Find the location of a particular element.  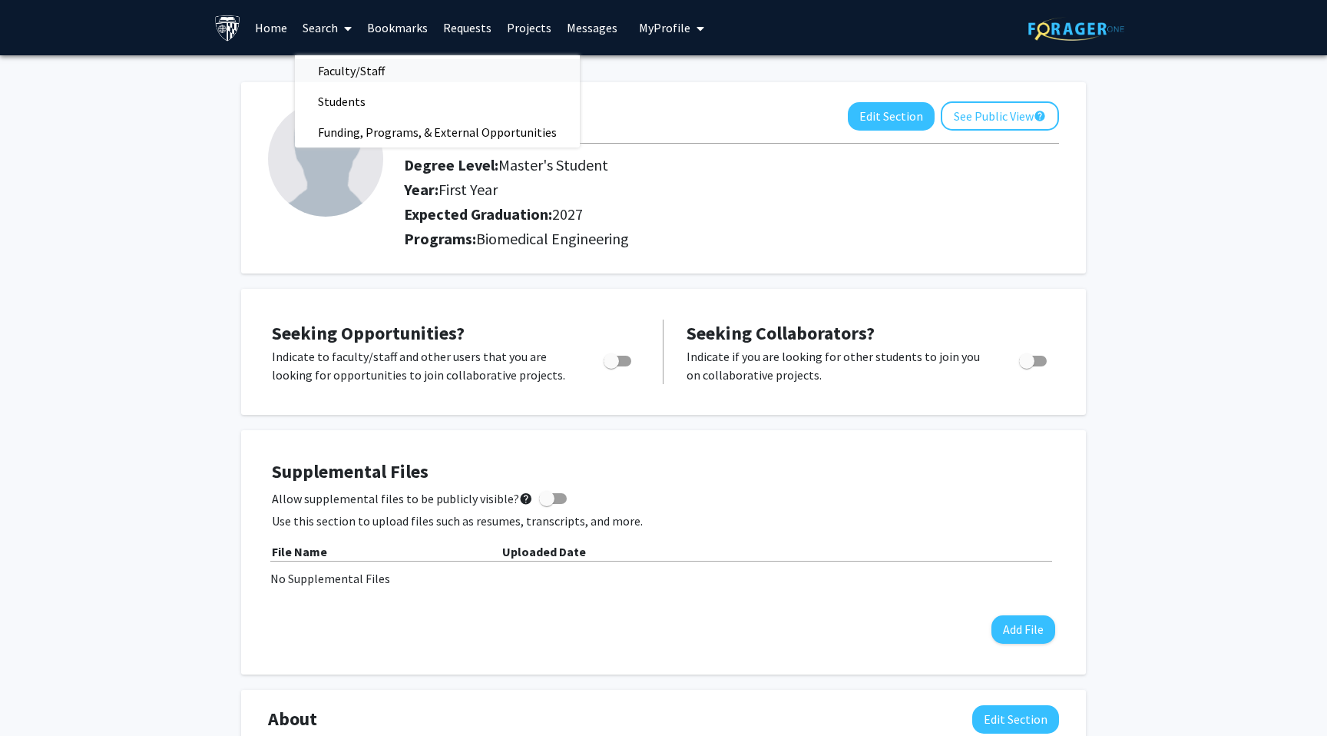

span: About is located at coordinates (293, 719).